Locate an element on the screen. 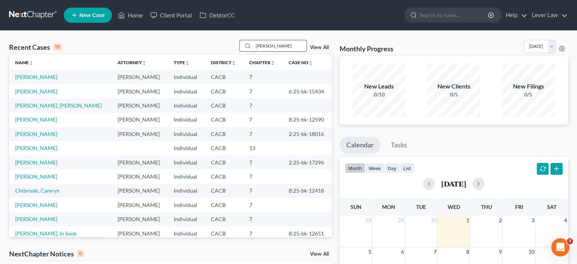 This screenshot has height=264, width=577. span: 9 is located at coordinates (500, 252).